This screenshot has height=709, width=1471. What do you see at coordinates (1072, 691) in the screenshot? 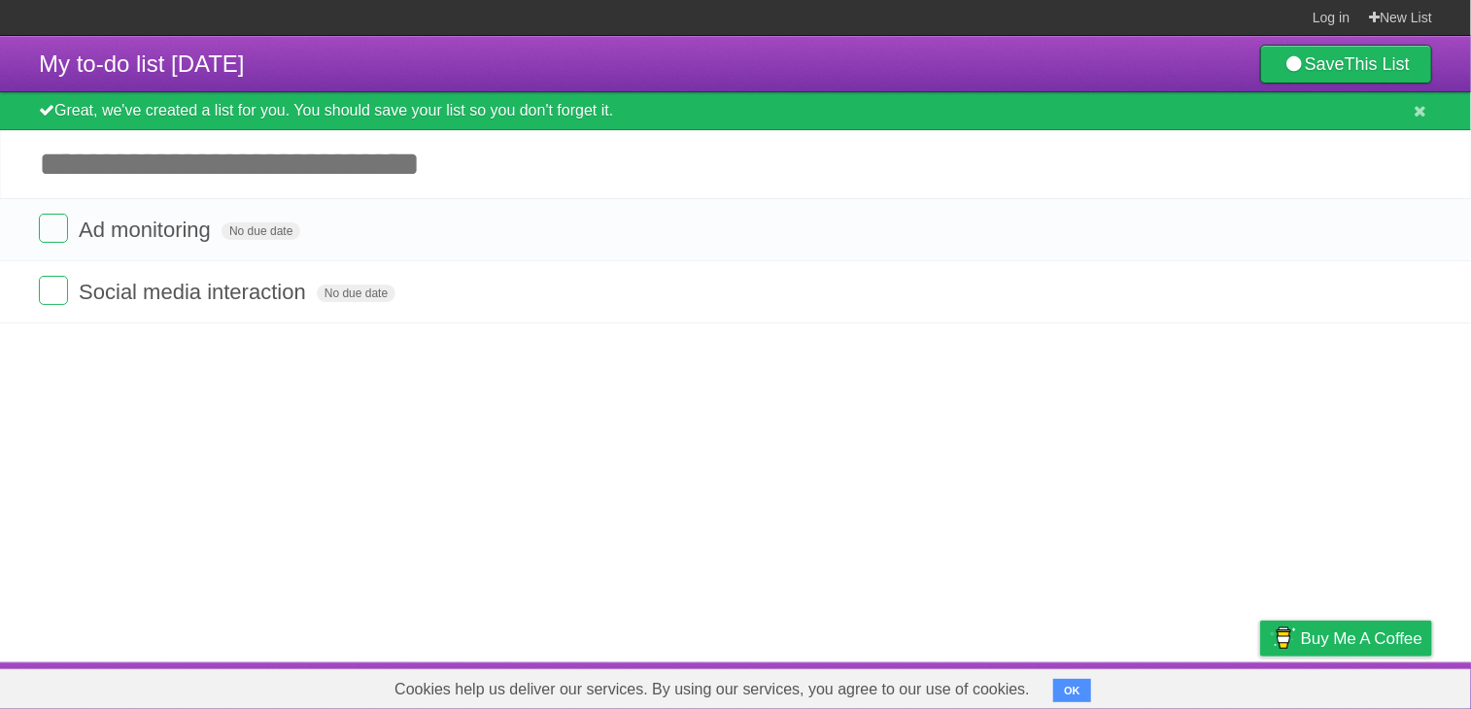
I see `button: OK` at bounding box center [1072, 691].